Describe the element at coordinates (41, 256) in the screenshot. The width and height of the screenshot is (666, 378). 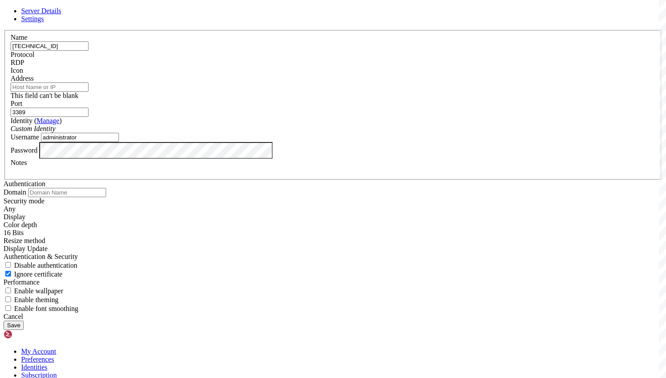
I see `label: Authentication & Security` at that location.